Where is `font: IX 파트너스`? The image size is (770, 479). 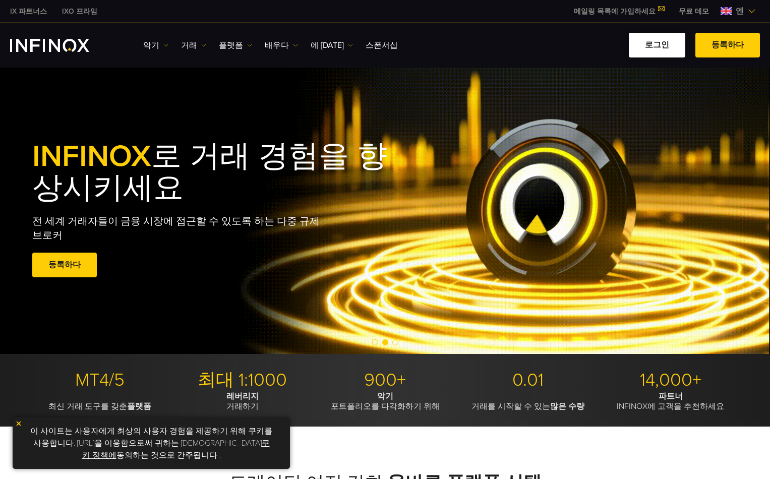
font: IX 파트너스 is located at coordinates (28, 11).